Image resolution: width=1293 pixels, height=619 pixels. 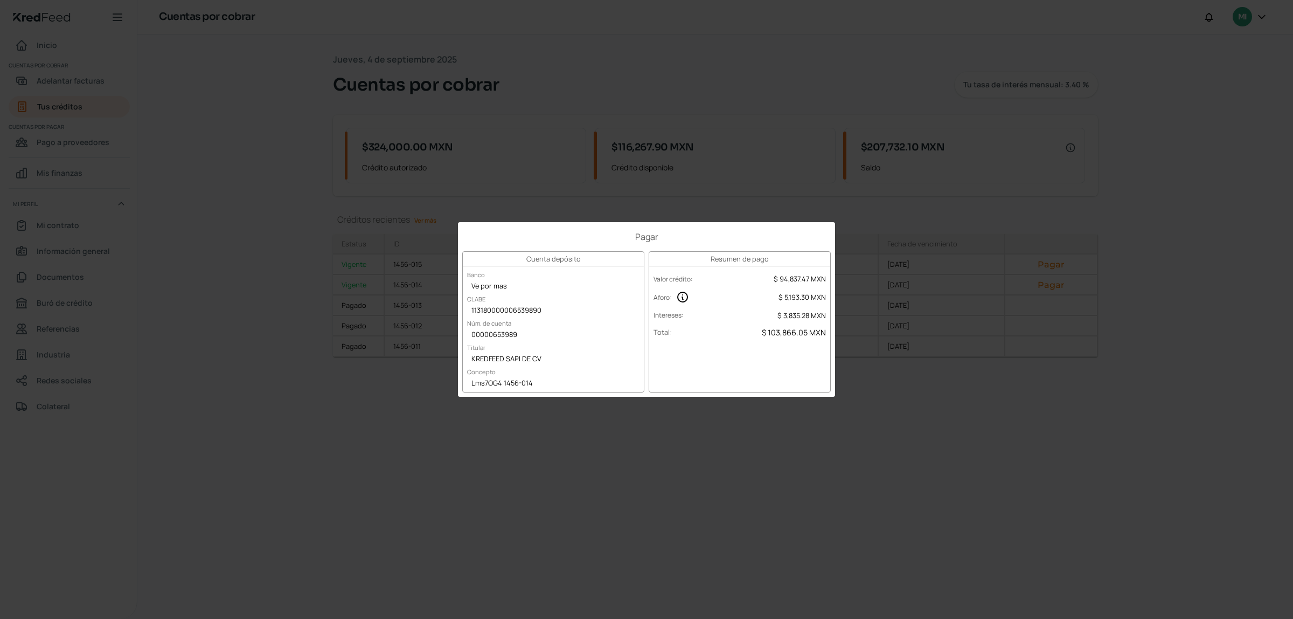 What do you see at coordinates (647, 237) in the screenshot?
I see `h1: Pagar` at bounding box center [647, 237].